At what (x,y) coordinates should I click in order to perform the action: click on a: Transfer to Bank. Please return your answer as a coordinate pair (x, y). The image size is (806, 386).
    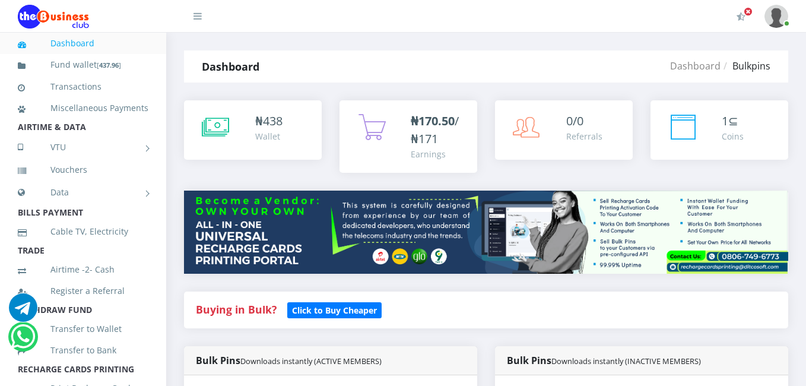
    Looking at the image, I should click on (83, 350).